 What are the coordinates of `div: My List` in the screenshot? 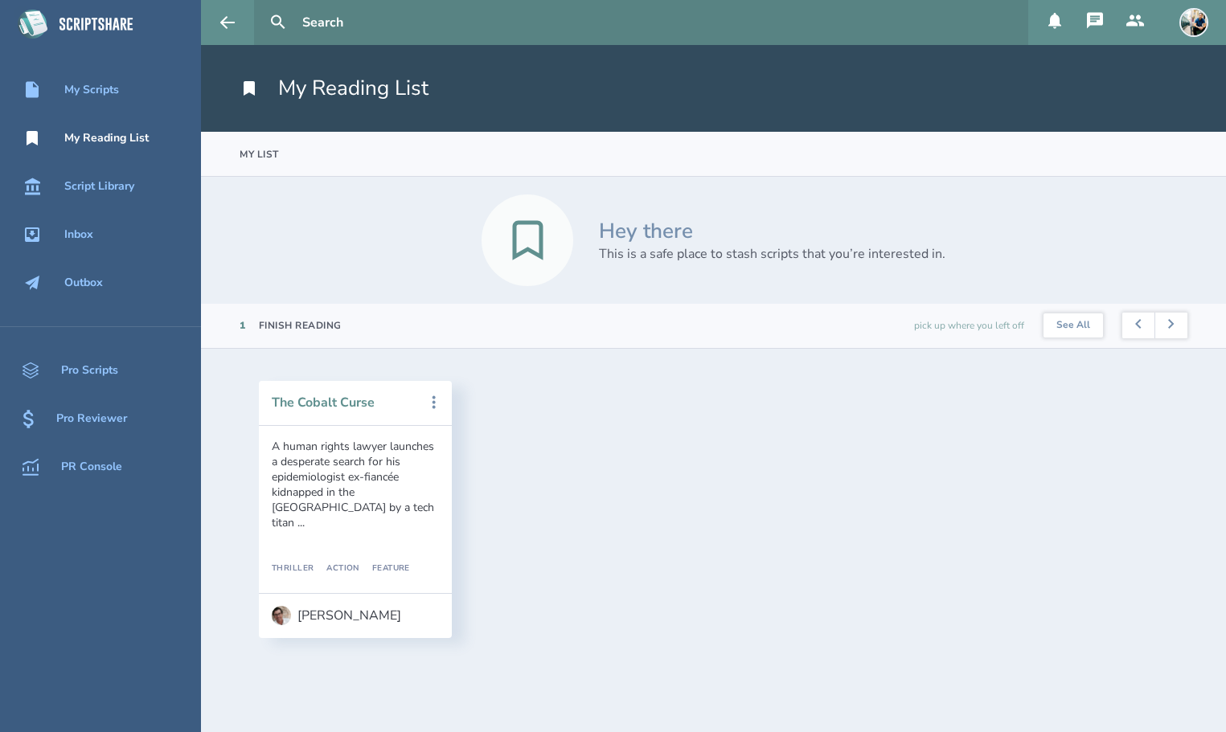 It's located at (259, 154).